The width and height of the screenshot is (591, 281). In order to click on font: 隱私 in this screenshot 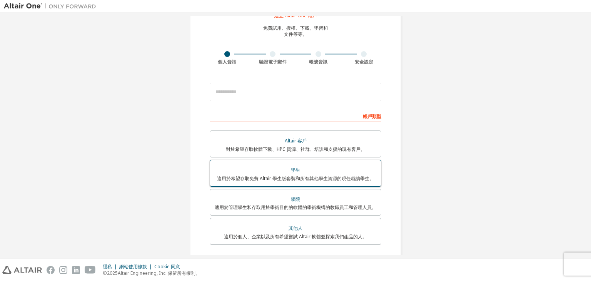, I will do `click(107, 266)`.